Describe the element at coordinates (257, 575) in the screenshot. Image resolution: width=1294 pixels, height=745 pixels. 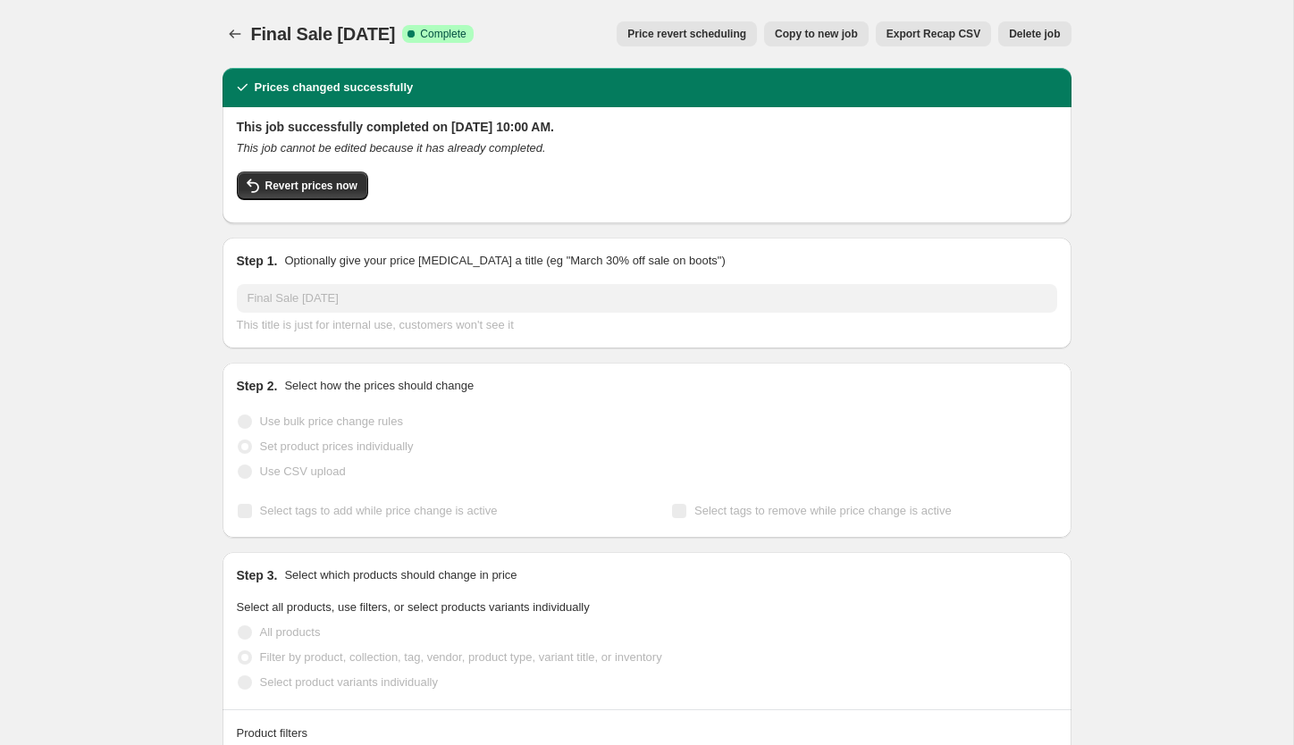
I see `h2: Step 3.` at that location.